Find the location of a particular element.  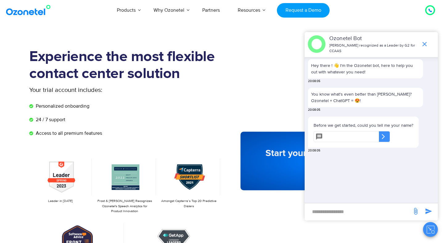

img: header is located at coordinates (316, 44).